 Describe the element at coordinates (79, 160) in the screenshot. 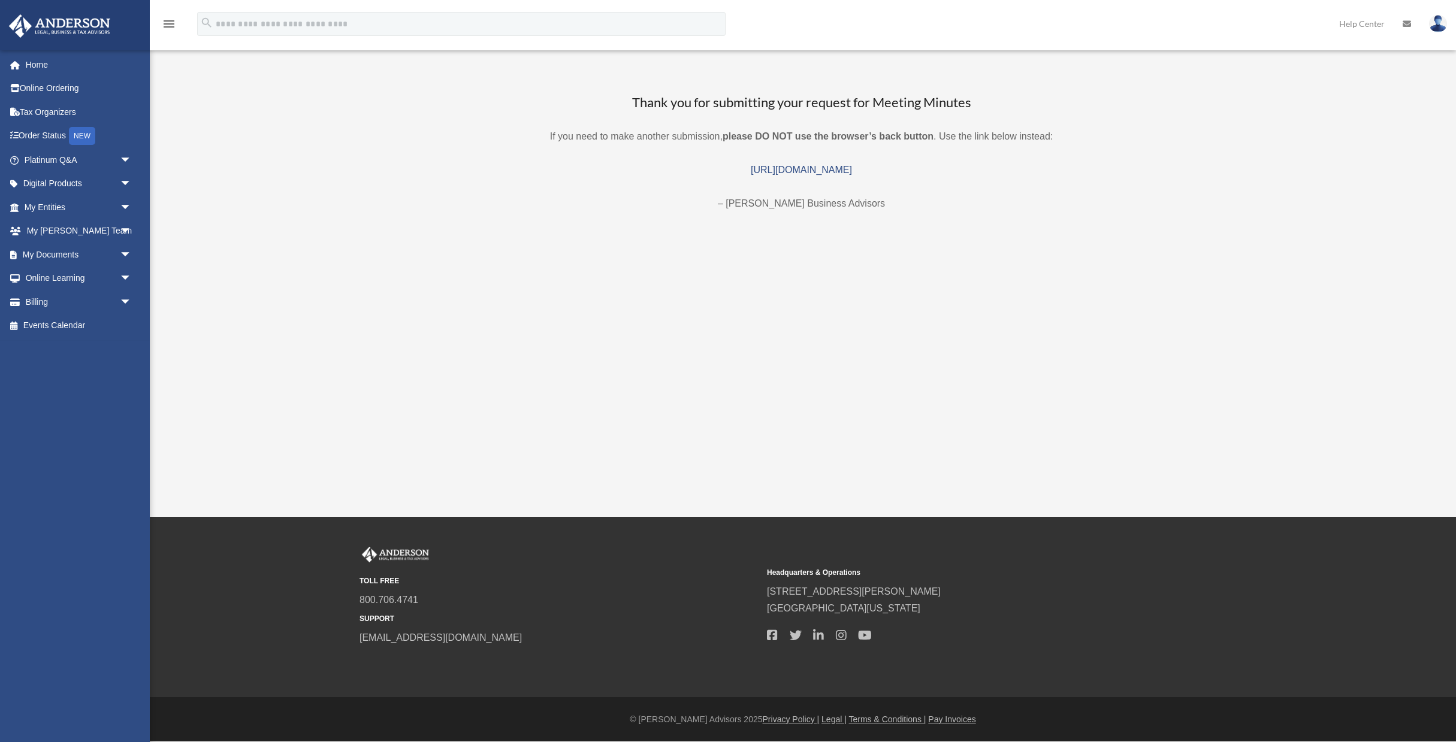

I see `a: Platinum Q&Aarrow_drop_down` at that location.